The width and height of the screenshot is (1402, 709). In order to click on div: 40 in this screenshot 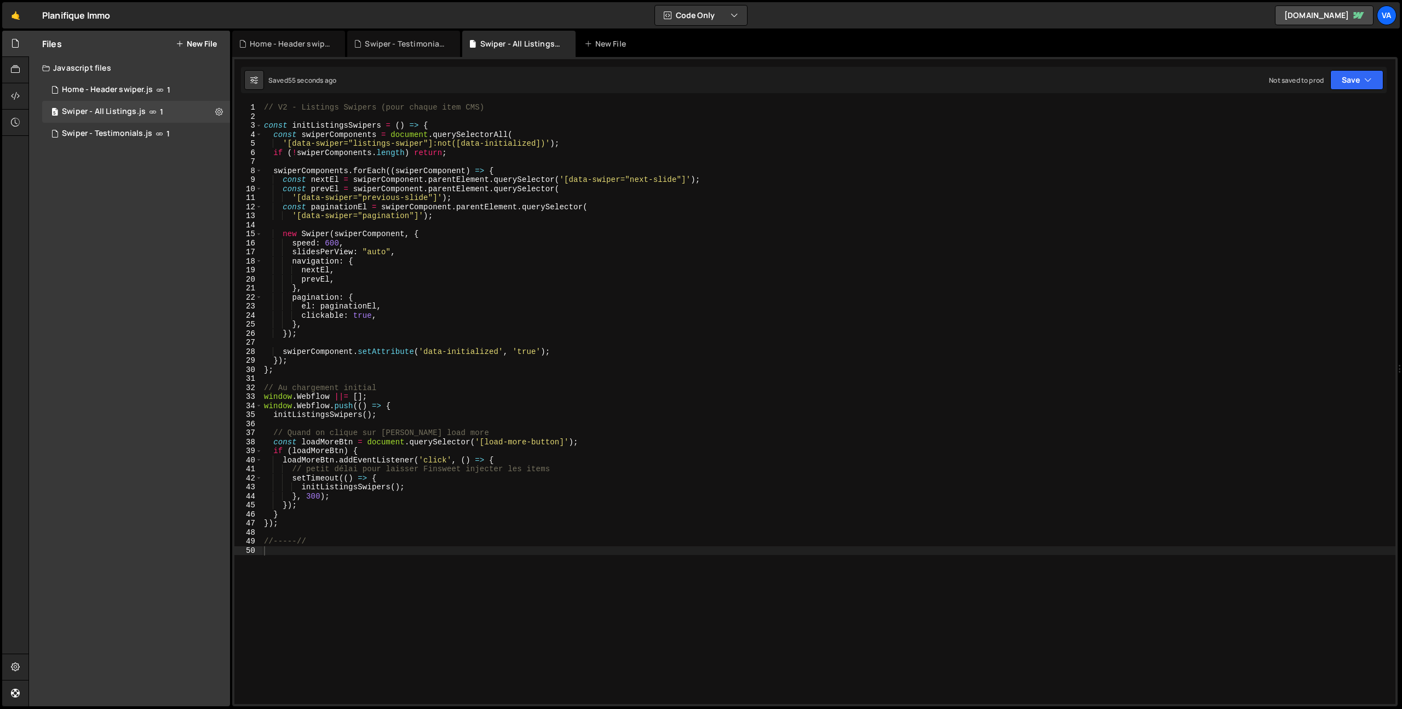, I will do `click(248, 460)`.